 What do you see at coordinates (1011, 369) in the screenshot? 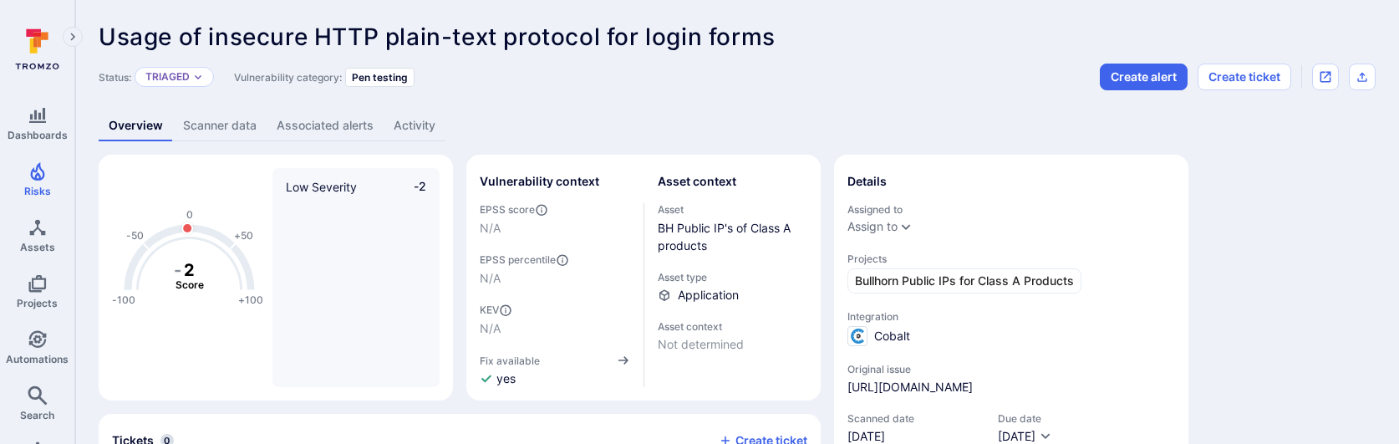
I see `span: Original issue` at bounding box center [1011, 369].